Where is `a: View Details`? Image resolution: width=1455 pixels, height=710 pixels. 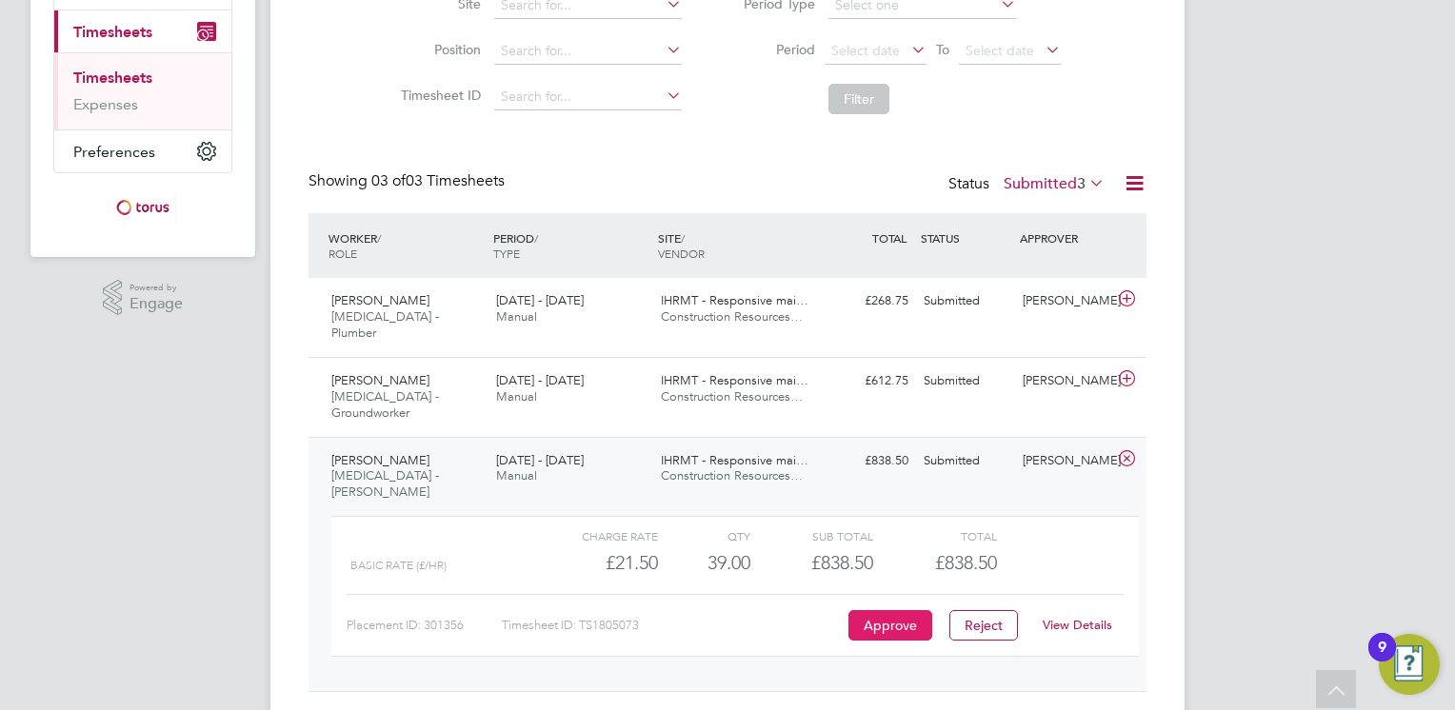 a: View Details is located at coordinates (1077, 625).